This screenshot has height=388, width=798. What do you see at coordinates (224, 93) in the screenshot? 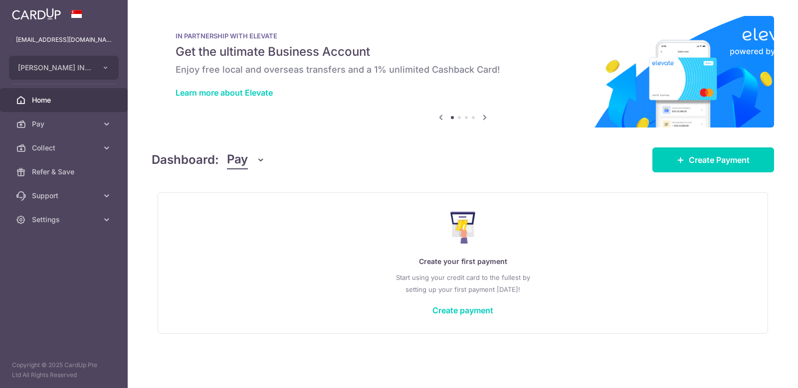
I see `a: Learn more about Elevate` at bounding box center [224, 93].